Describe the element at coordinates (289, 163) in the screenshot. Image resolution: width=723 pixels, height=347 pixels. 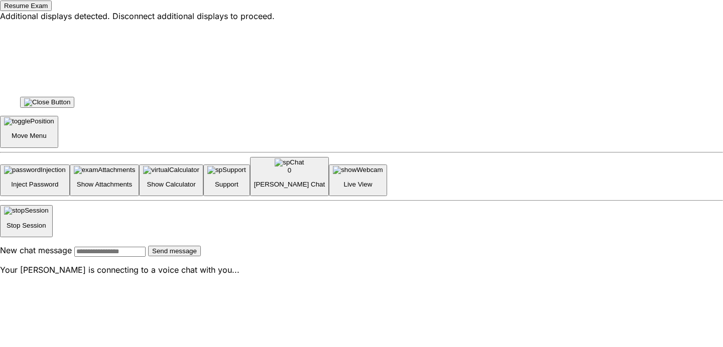
I see `img: spChat` at that location.